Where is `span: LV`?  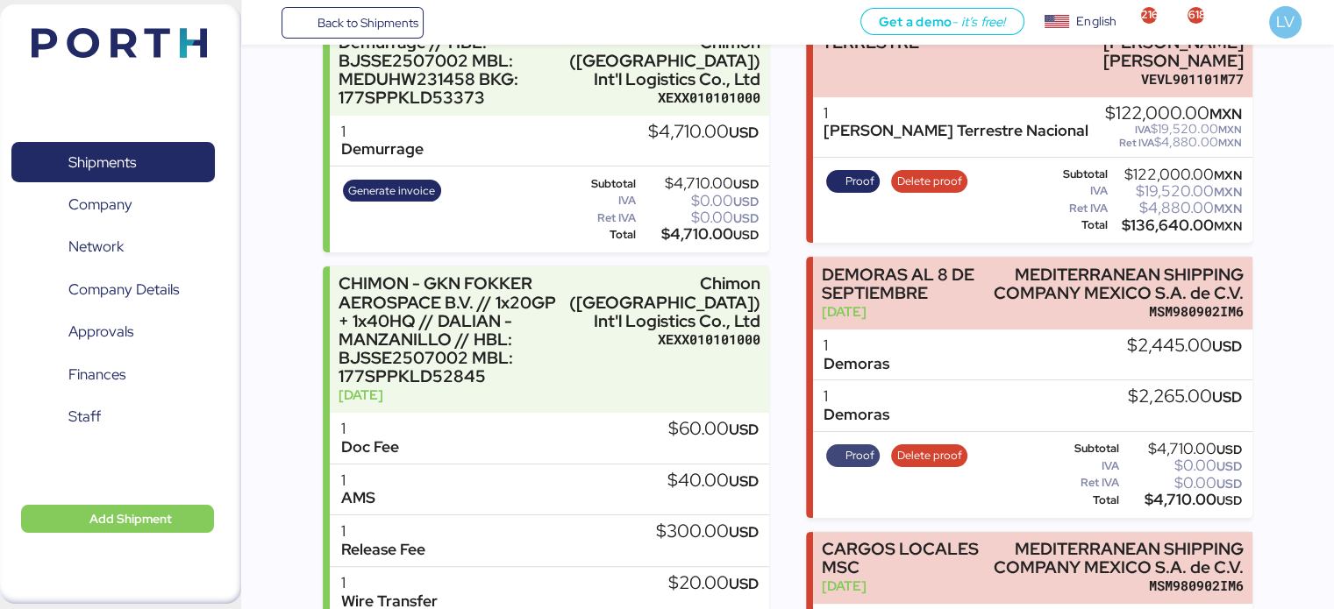 span: LV is located at coordinates (1284, 22).